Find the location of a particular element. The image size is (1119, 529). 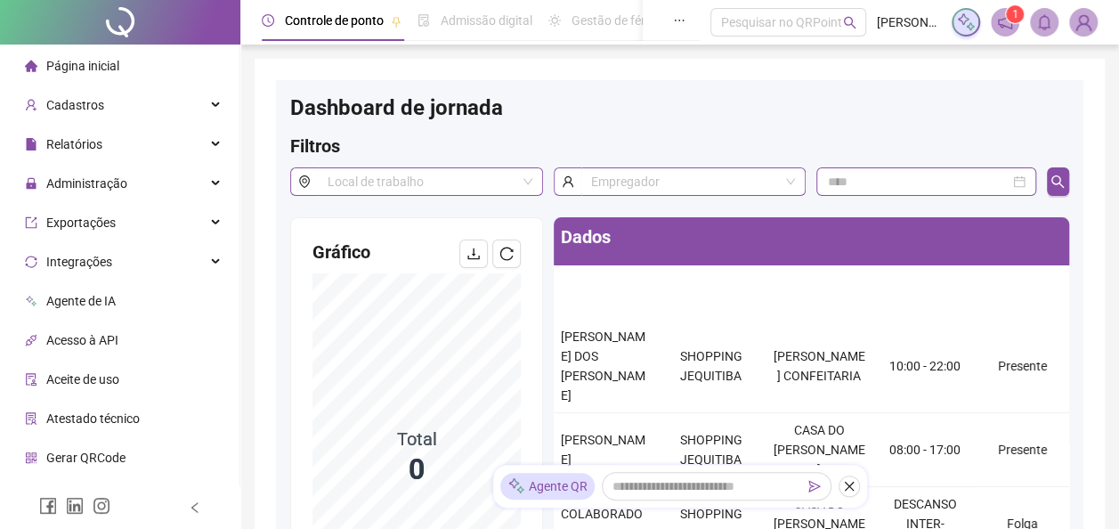

span: Gerar QRCode is located at coordinates (85, 458).